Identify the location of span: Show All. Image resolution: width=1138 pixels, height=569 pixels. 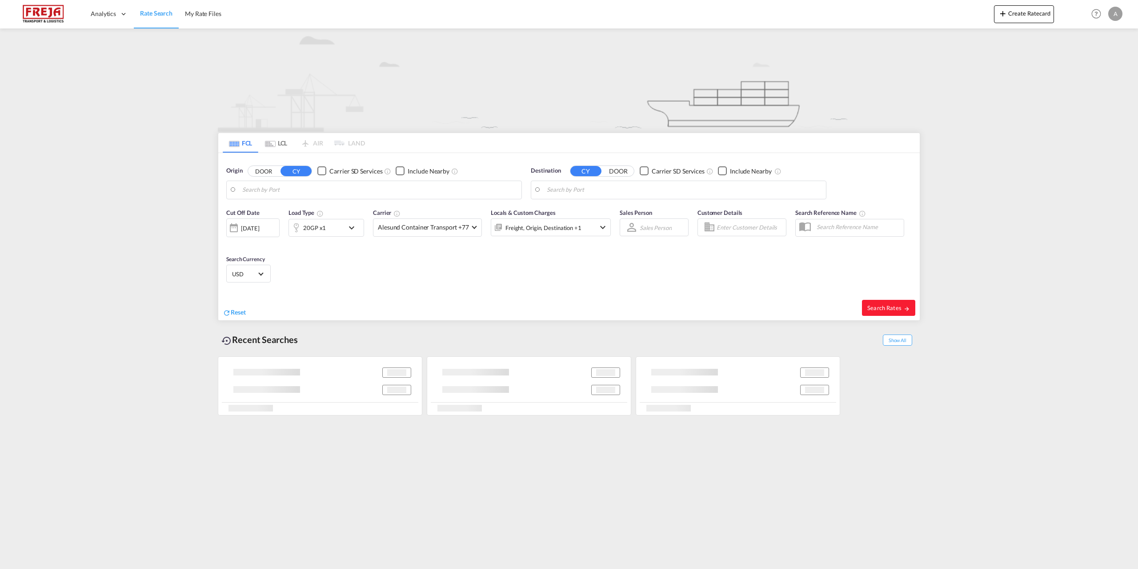
(897, 340).